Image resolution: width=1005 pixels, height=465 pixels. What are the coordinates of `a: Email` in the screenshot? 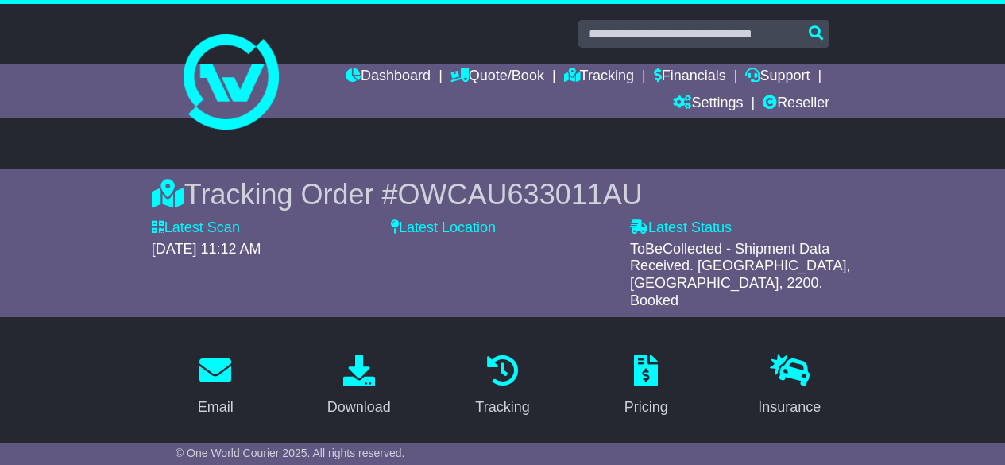 It's located at (215, 386).